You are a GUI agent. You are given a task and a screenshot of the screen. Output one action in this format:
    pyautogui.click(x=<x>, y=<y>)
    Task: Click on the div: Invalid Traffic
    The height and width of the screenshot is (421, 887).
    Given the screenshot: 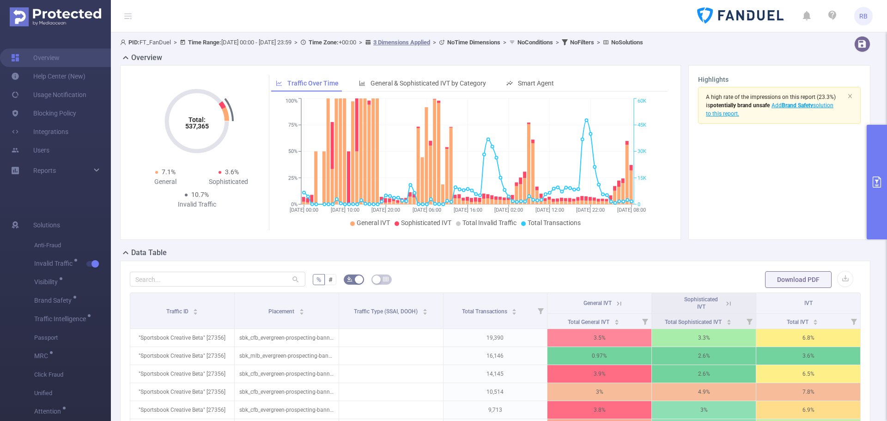 What is the action you would take?
    pyautogui.click(x=197, y=204)
    